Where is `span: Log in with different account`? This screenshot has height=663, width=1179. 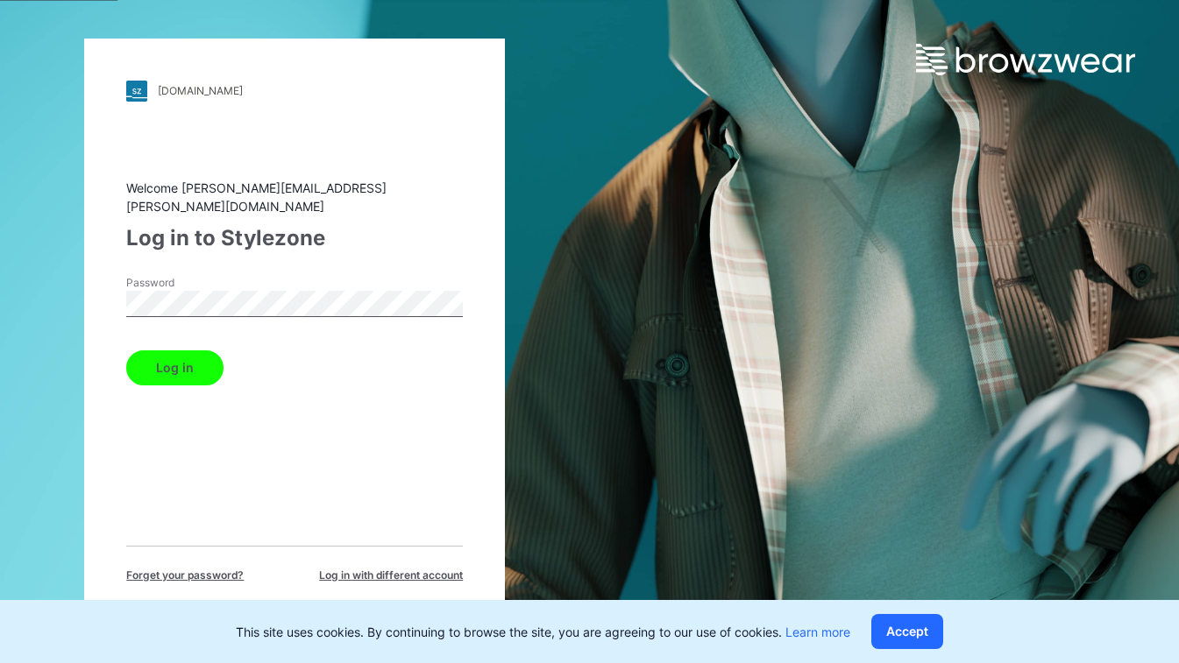
span: Log in with different account is located at coordinates (391, 576).